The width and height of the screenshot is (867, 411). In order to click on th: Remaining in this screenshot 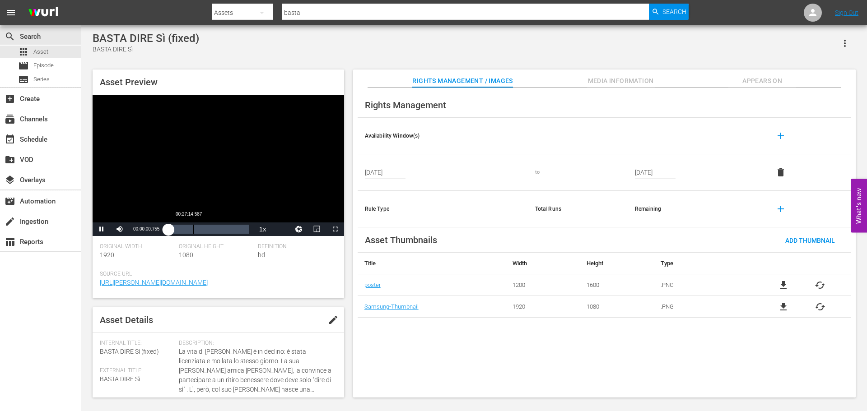, I will do `click(695, 209)`.